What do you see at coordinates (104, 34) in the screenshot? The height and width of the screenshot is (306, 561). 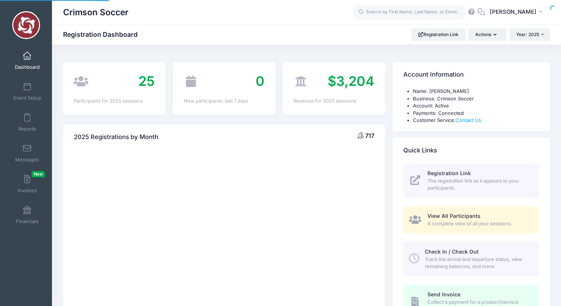 I see `h1: Registration Dashboard` at bounding box center [104, 34].